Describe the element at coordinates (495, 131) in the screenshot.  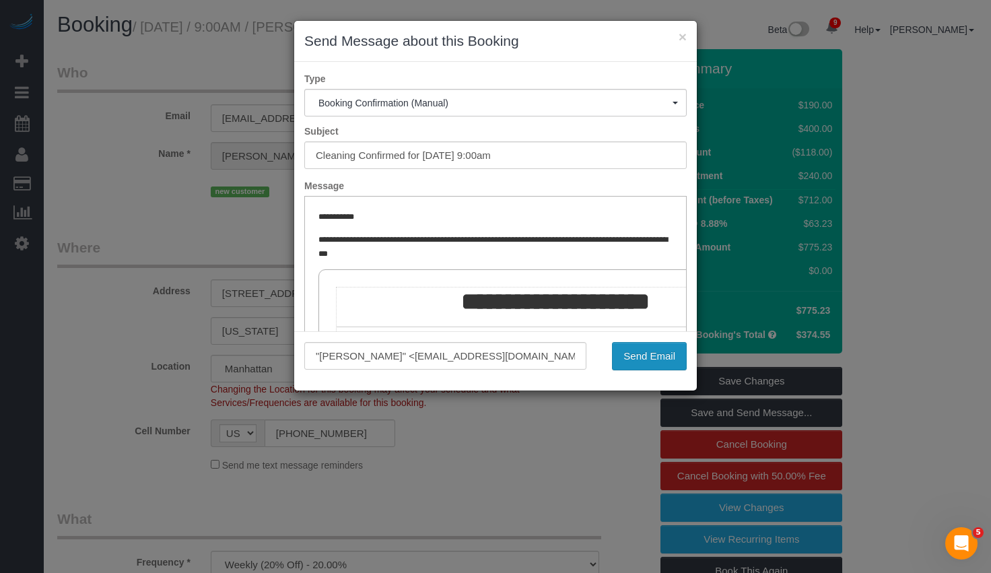
I see `label: Subject` at that location.